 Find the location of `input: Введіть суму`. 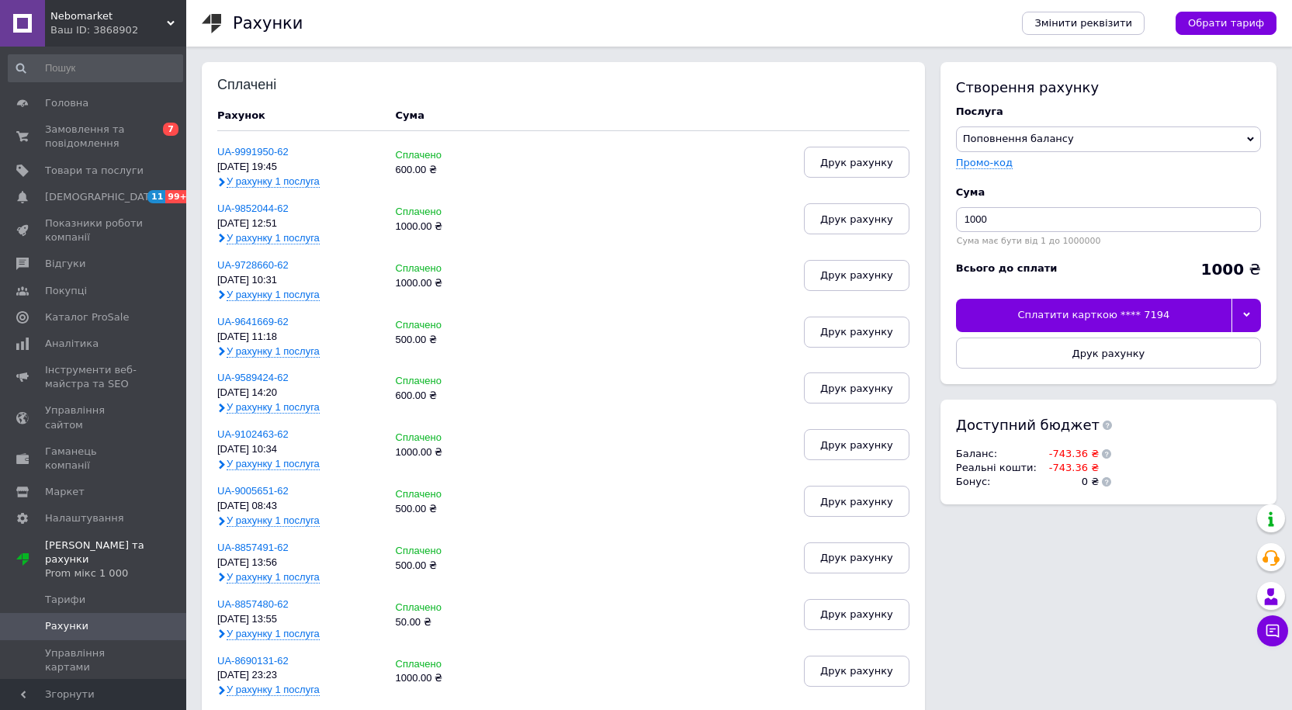

input: Введіть суму is located at coordinates (1108, 220).